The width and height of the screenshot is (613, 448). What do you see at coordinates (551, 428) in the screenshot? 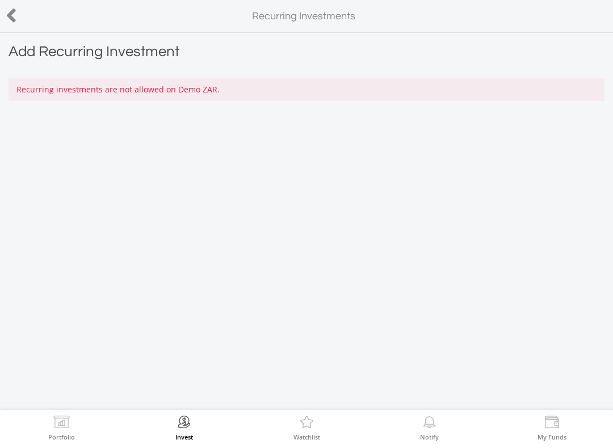
I see `a: My Funds` at bounding box center [551, 428].